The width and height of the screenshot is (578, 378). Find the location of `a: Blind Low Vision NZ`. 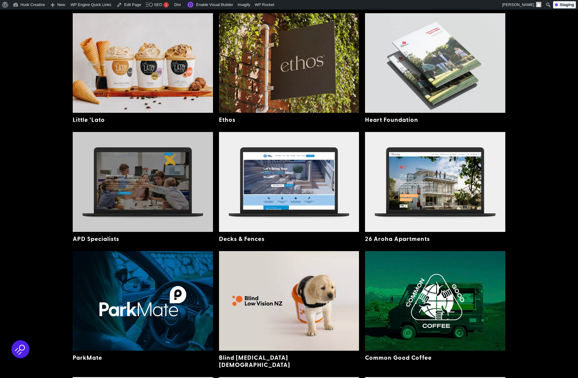

a: Blind Low Vision NZ is located at coordinates (289, 301).